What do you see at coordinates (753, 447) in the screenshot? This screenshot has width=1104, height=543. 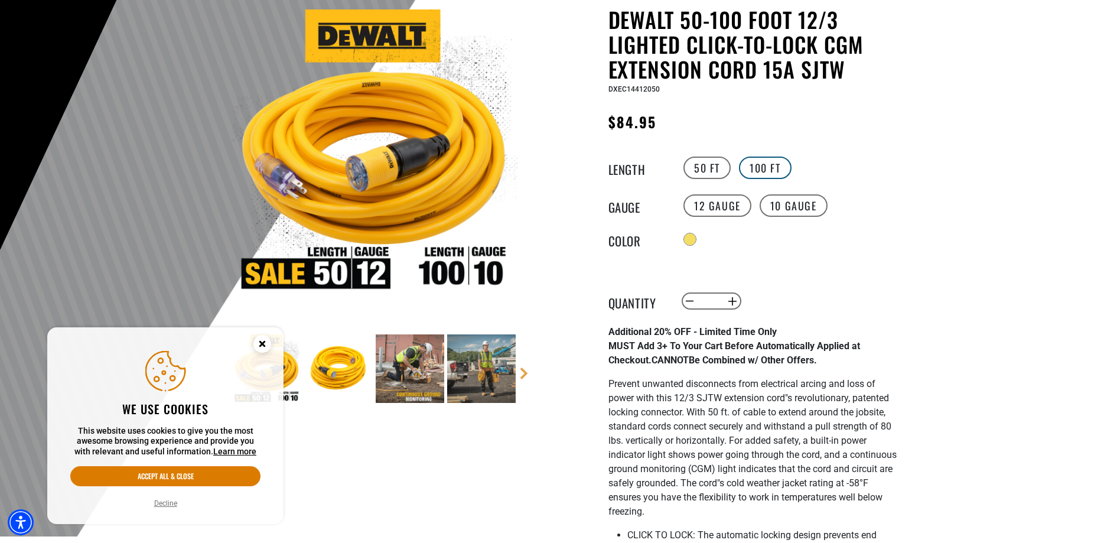 I see `span: Prevent unwanted disconnects from electrical arcing and loss of power with this 12/3 SJTW extensi...` at bounding box center [753, 447].